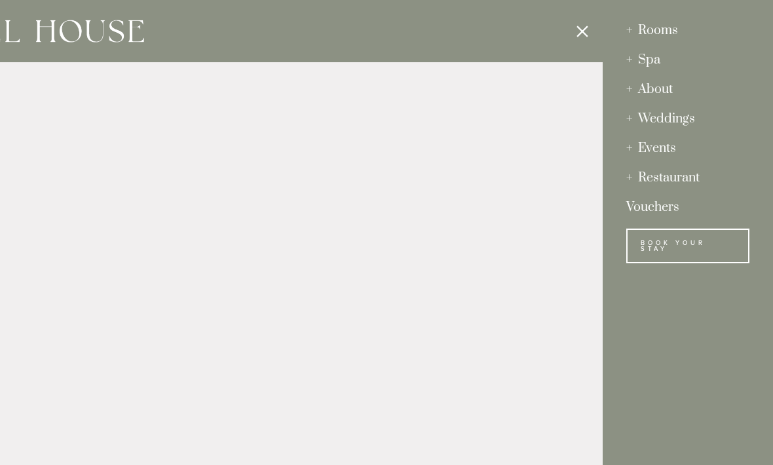  I want to click on div: Events, so click(688, 148).